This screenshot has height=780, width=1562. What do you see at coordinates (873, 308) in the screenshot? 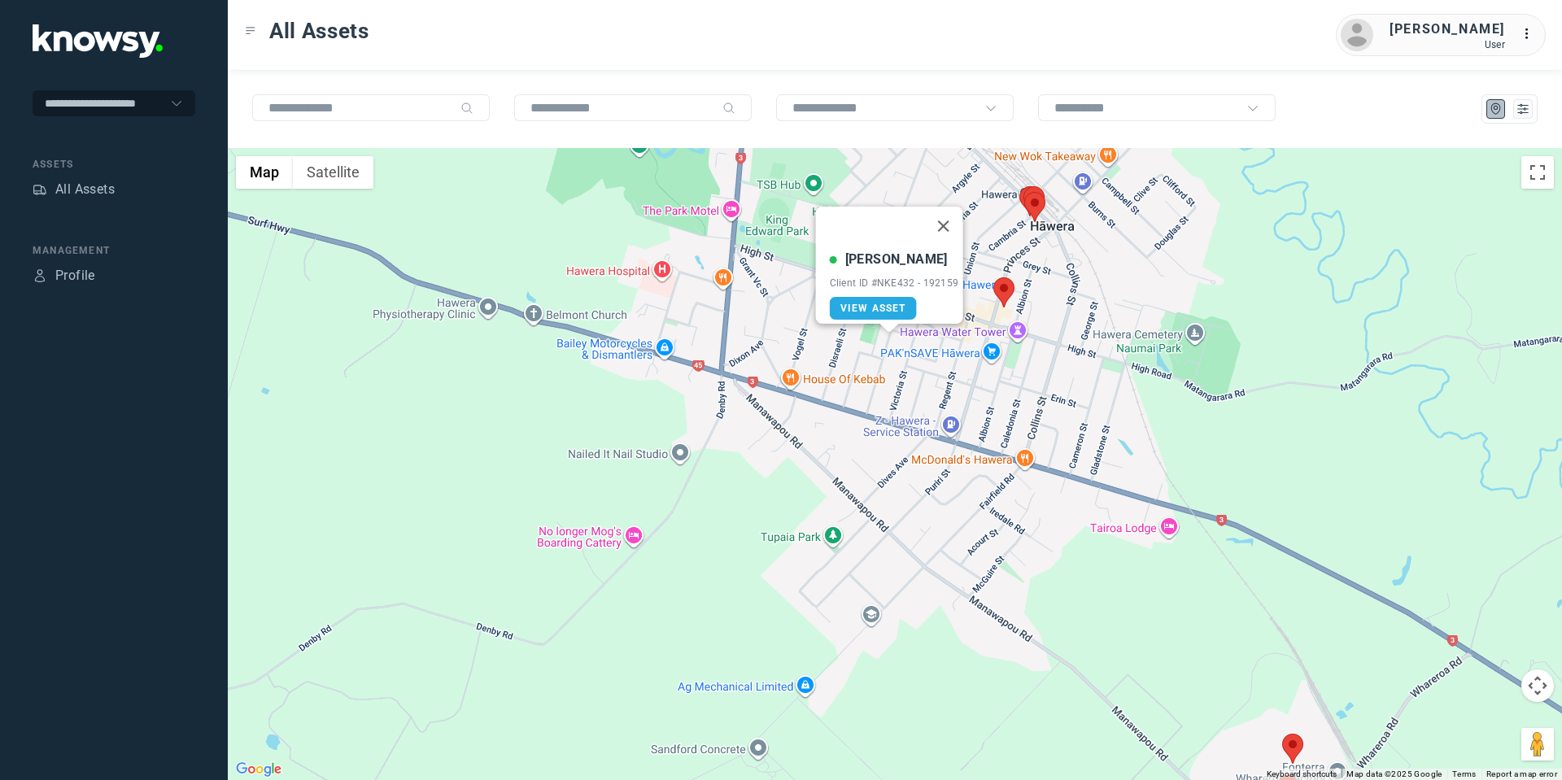
I see `span: View Asset` at bounding box center [873, 308].